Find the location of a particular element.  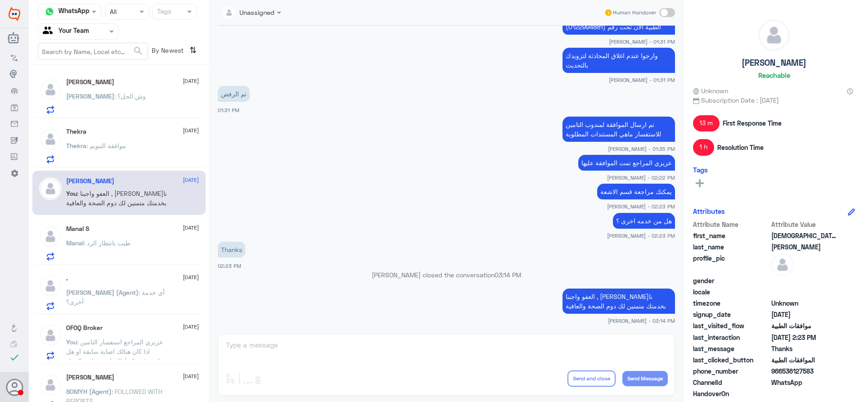

span: 13 m is located at coordinates (706, 123).